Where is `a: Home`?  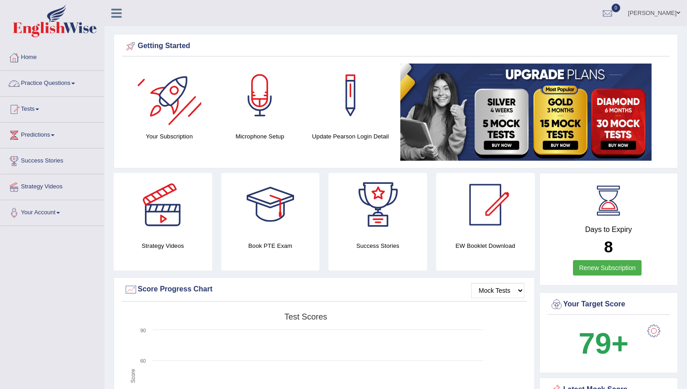
a: Home is located at coordinates (52, 56).